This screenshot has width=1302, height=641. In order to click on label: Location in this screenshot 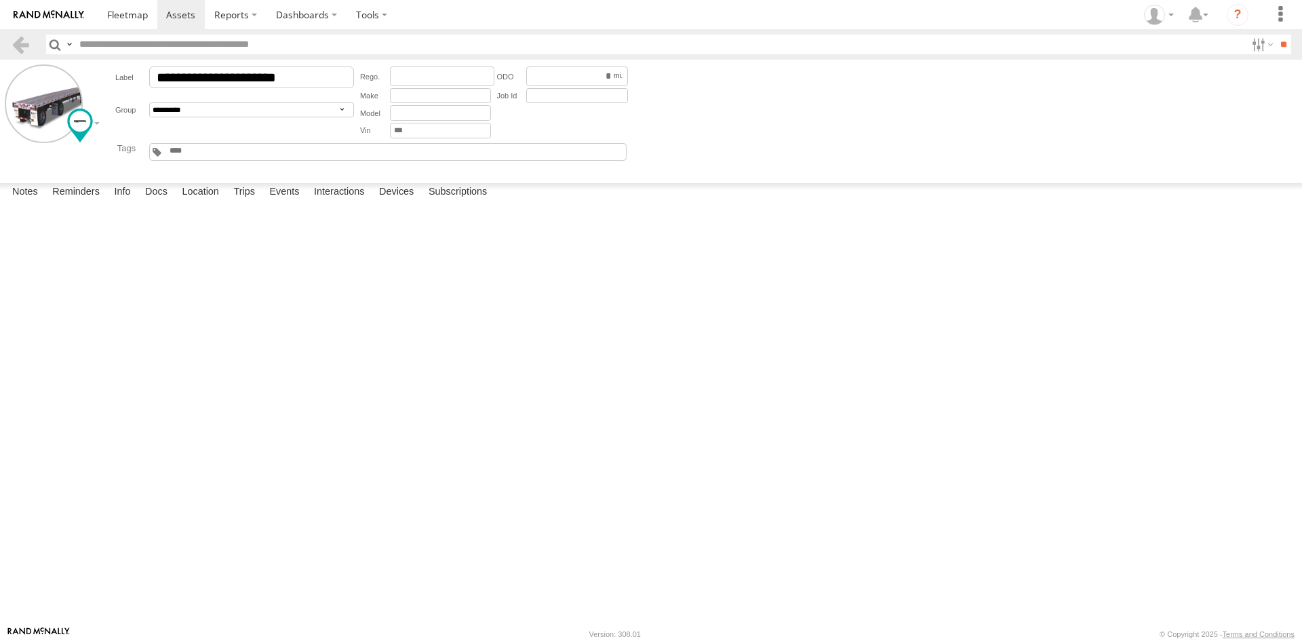, I will do `click(200, 193)`.